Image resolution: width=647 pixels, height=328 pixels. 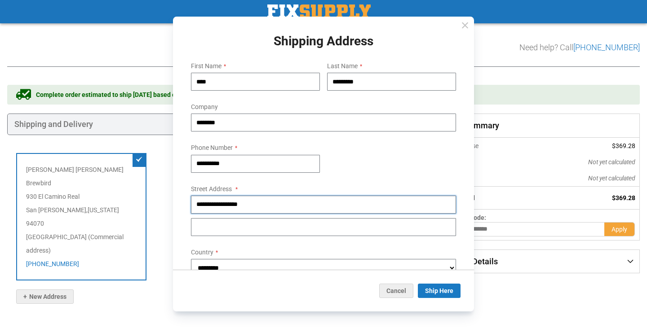 What do you see at coordinates (579, 48) in the screenshot?
I see `h3: Need help? Call` at bounding box center [579, 48].